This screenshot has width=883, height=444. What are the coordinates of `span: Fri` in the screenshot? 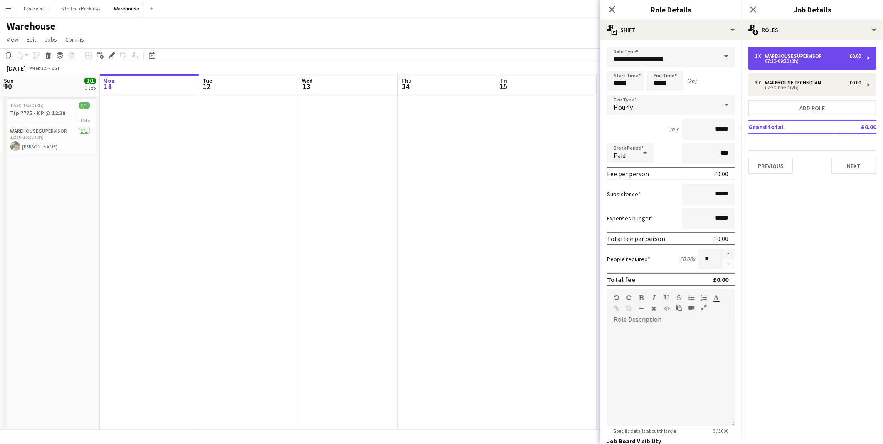 It's located at (504, 81).